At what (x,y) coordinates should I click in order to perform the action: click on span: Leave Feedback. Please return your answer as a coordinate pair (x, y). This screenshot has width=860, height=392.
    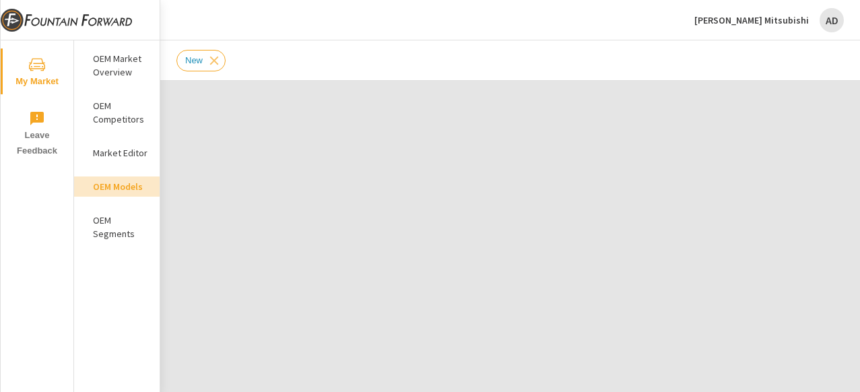
    Looking at the image, I should click on (37, 135).